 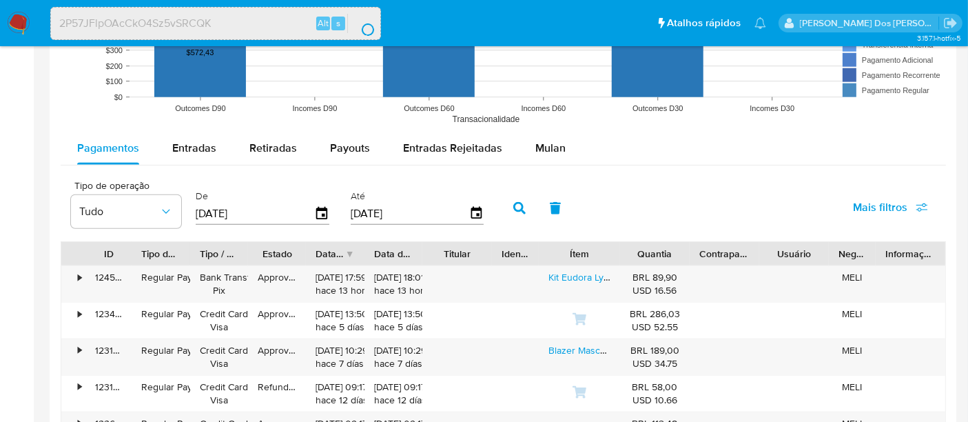 What do you see at coordinates (760, 23) in the screenshot?
I see `a: Notificações` at bounding box center [760, 23].